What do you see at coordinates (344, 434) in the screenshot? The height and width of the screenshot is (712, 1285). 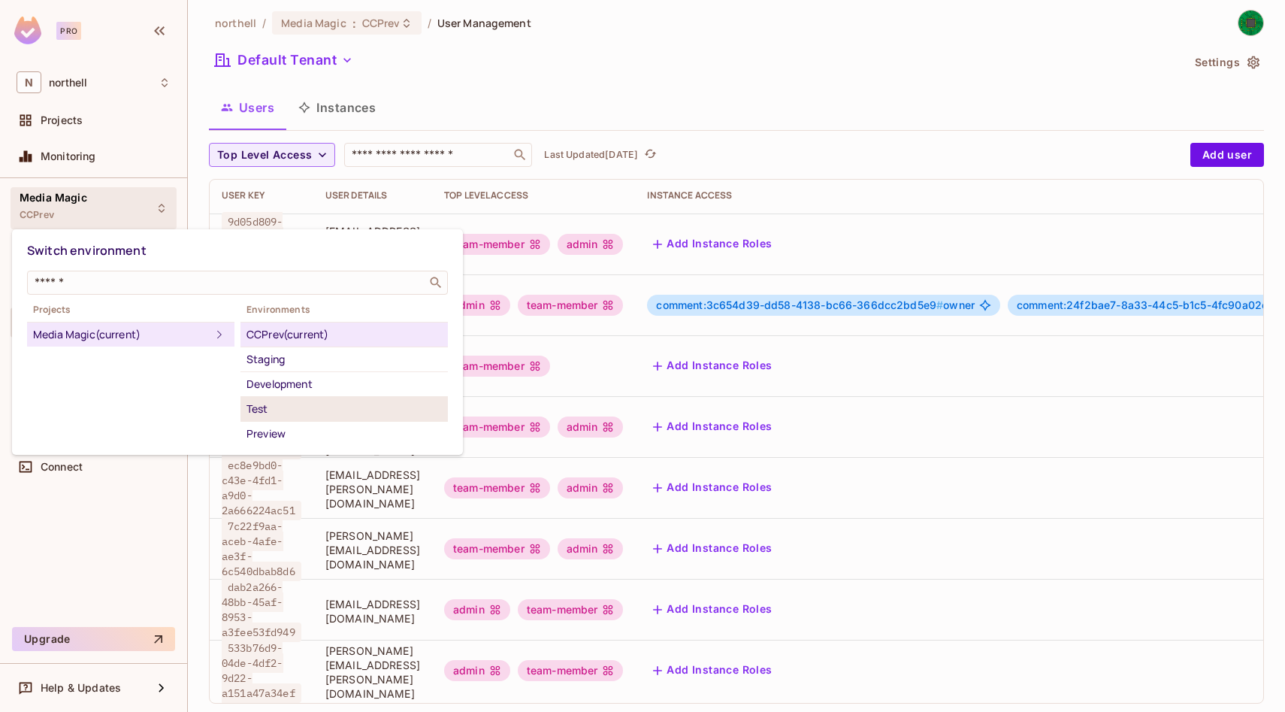 I see `div: Preview` at bounding box center [344, 434].